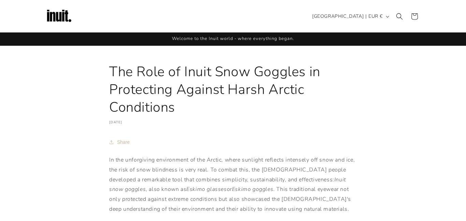 This screenshot has width=466, height=221. Describe the element at coordinates (252, 189) in the screenshot. I see `em: Eskimo goggles` at that location.